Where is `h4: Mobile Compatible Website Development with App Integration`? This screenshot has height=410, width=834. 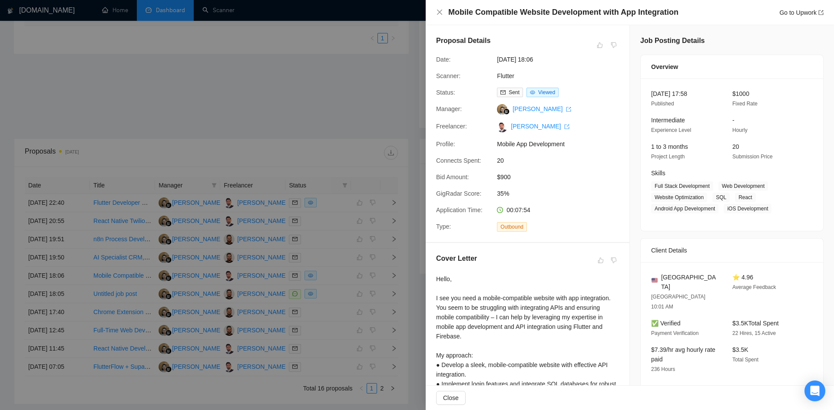
h4: Mobile Compatible Website Development with App Integration is located at coordinates (563, 12).